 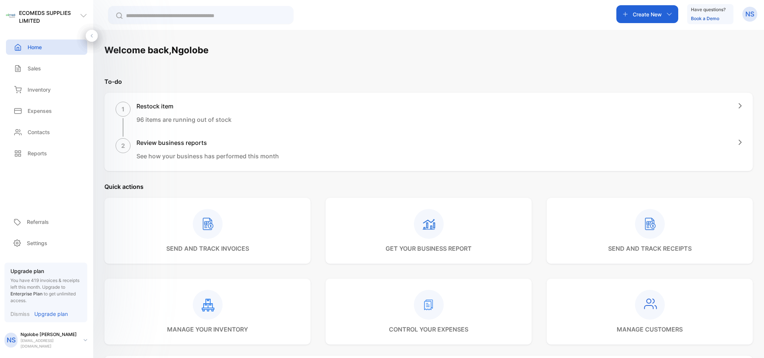 What do you see at coordinates (38, 222) in the screenshot?
I see `p: Referrals` at bounding box center [38, 222].